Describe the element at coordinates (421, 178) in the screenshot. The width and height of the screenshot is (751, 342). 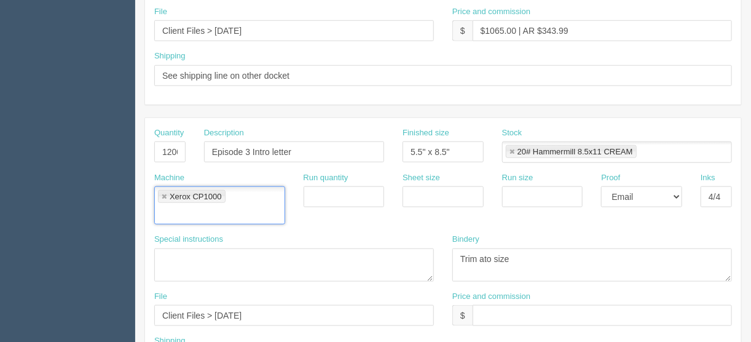
I see `label: Sheet size` at that location.